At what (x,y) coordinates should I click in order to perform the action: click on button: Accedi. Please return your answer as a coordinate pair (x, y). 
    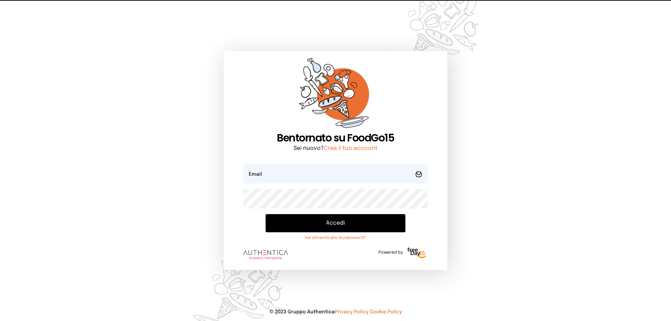
    Looking at the image, I should click on (335, 223).